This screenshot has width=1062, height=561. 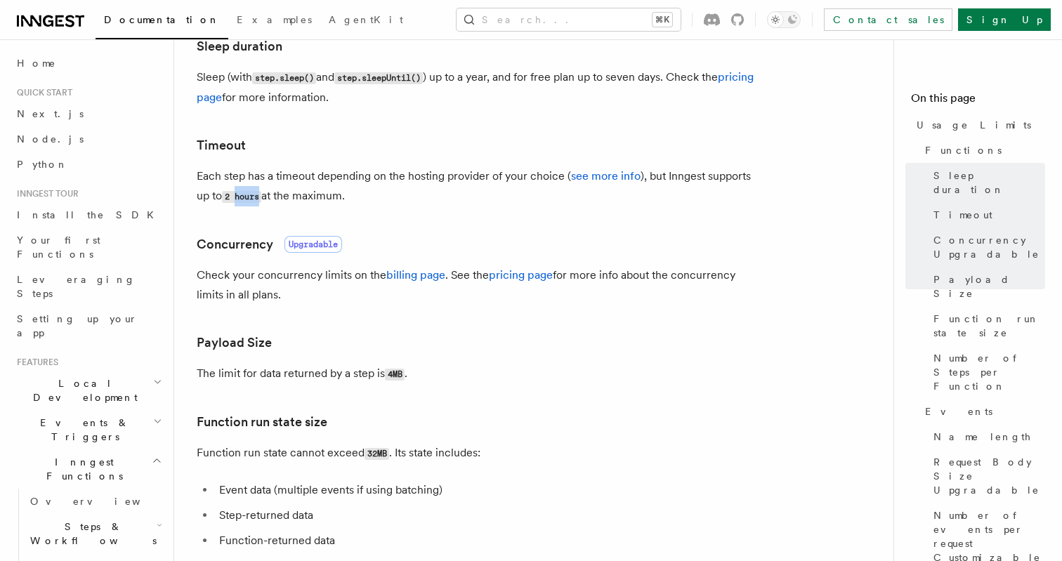 I want to click on span: Python, so click(x=42, y=164).